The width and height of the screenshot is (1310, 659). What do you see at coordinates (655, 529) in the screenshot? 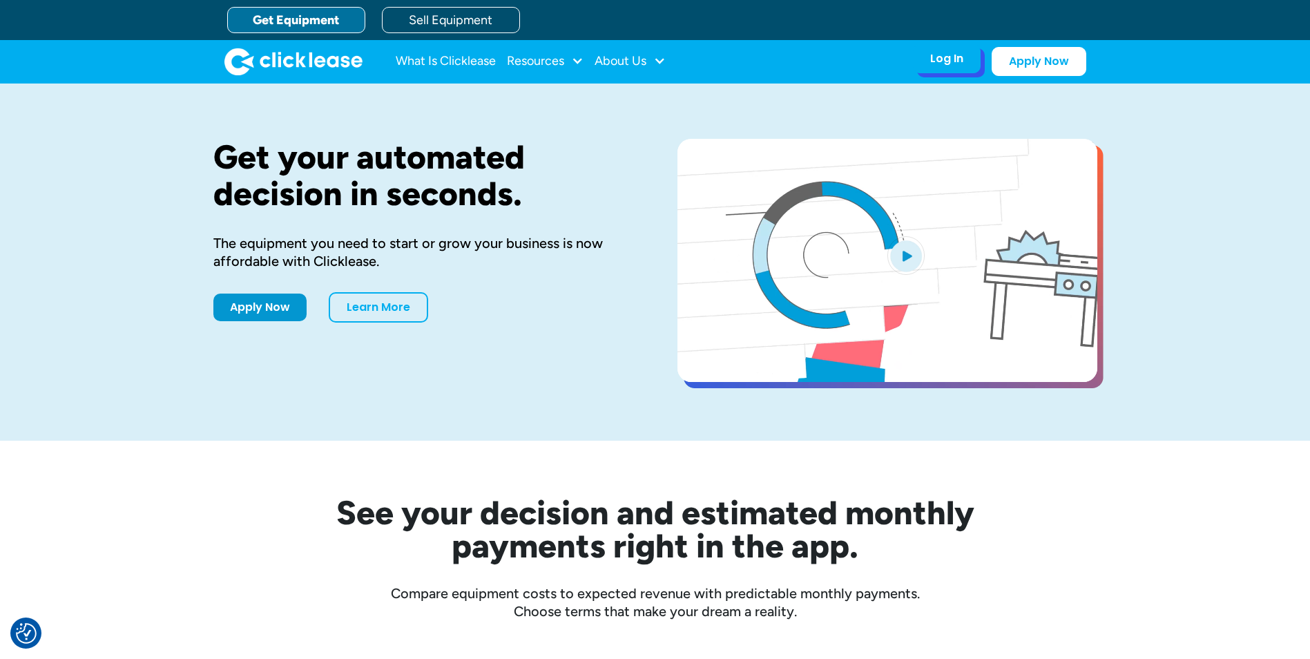
I see `h2: See your decision and estimated monthly payments right in the app.` at bounding box center [655, 529].